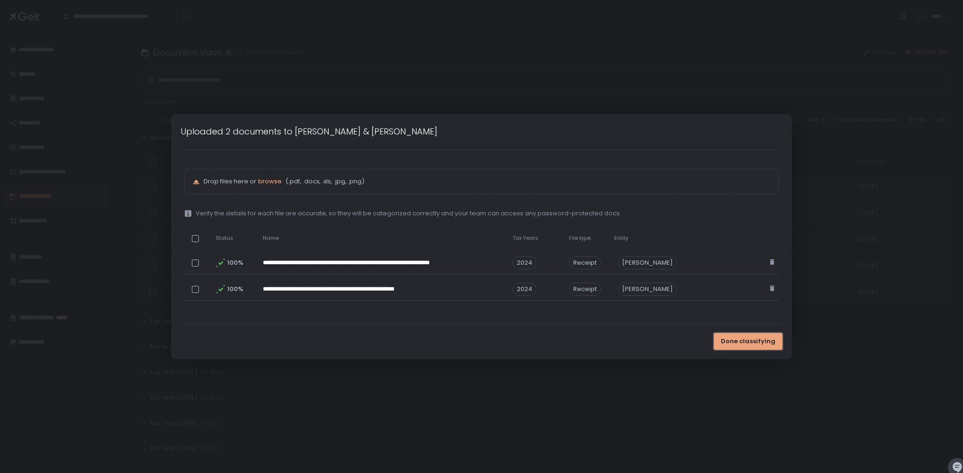 Image resolution: width=963 pixels, height=473 pixels. I want to click on span: (.pdf, .docx, .xls, .jpg, .png), so click(324, 181).